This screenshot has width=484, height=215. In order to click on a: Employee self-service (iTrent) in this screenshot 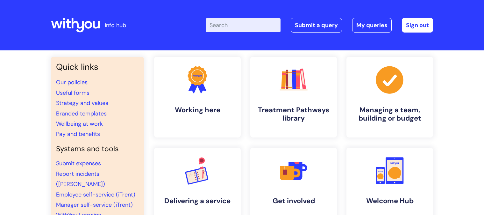, I will do `click(96, 194)`.